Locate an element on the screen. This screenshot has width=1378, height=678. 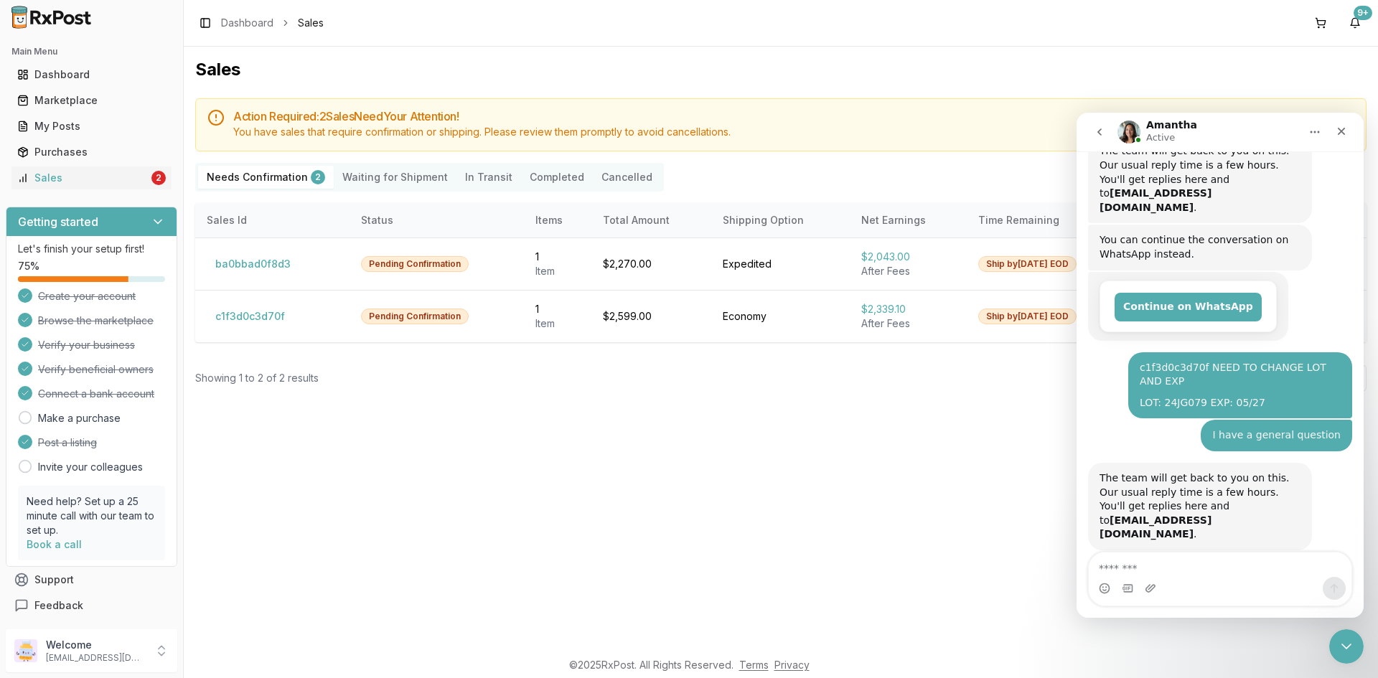
th: Time Remaining is located at coordinates (1048, 220).